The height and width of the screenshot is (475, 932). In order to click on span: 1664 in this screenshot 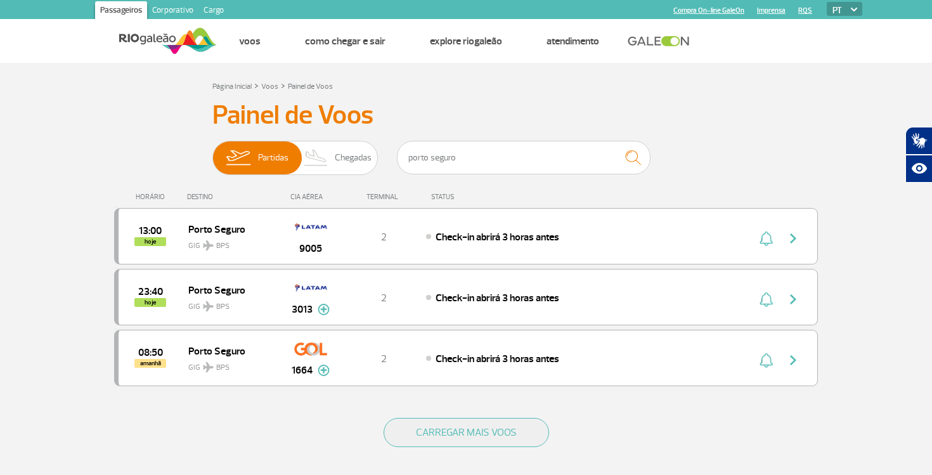, I will do `click(302, 370)`.